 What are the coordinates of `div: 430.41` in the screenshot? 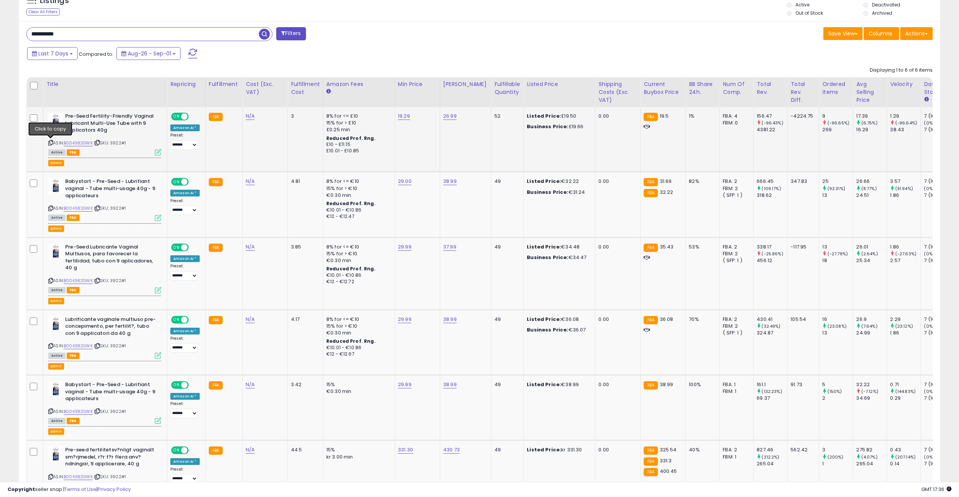 It's located at (772, 319).